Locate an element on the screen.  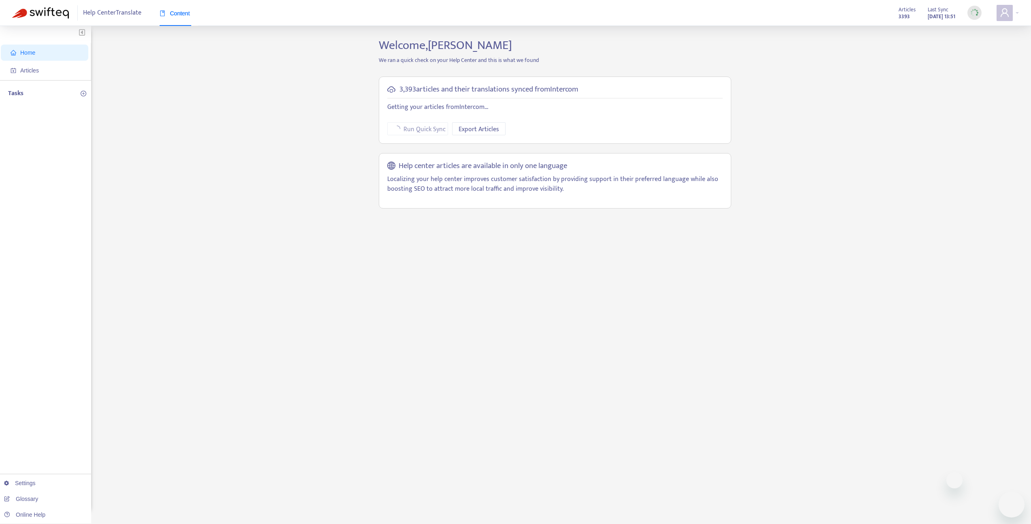
span: plus-circle is located at coordinates (83, 94).